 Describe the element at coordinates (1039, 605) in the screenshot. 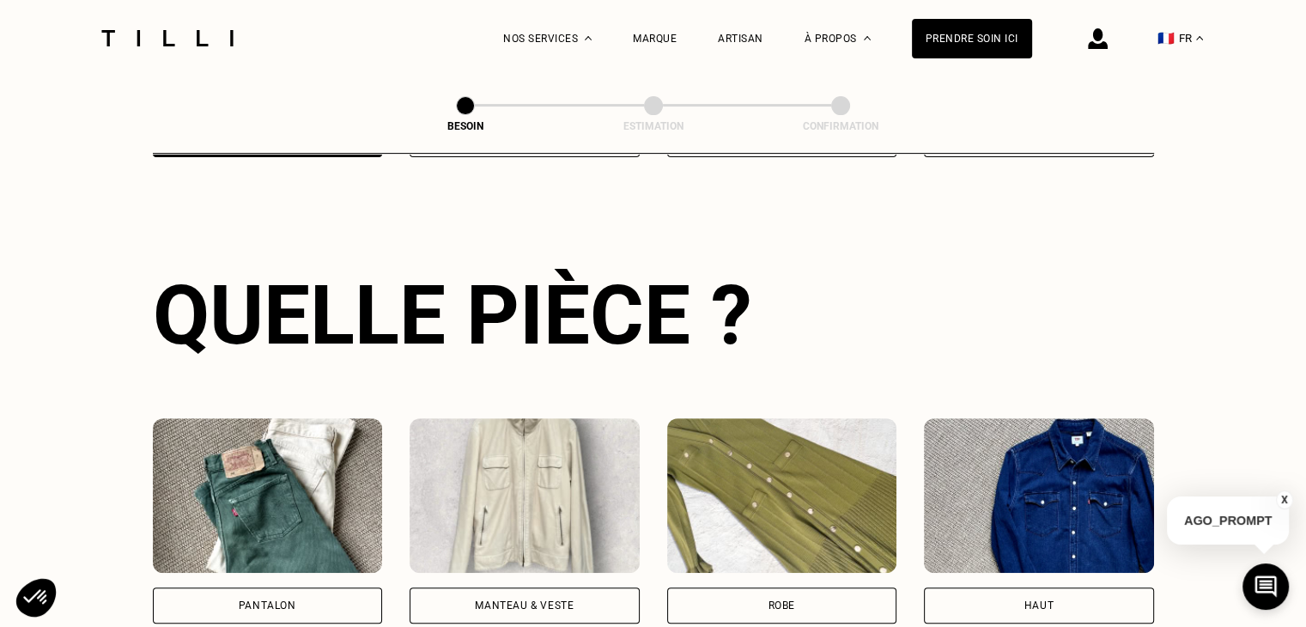

I see `div: Haut` at that location.